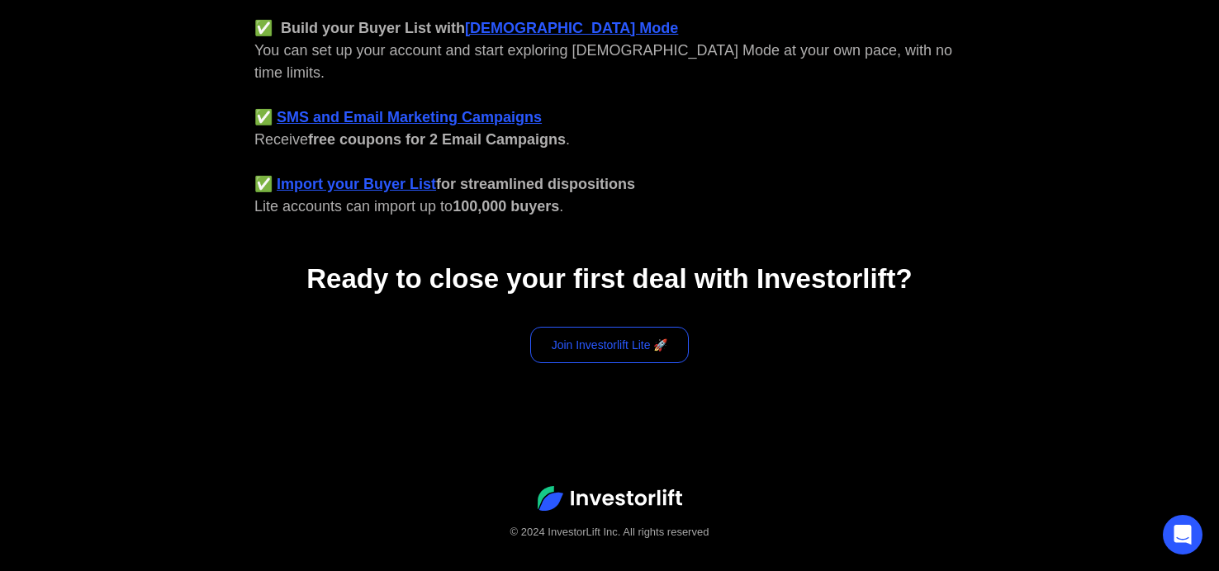  Describe the element at coordinates (535, 184) in the screenshot. I see `strong: for streamlined dispositions` at that location.